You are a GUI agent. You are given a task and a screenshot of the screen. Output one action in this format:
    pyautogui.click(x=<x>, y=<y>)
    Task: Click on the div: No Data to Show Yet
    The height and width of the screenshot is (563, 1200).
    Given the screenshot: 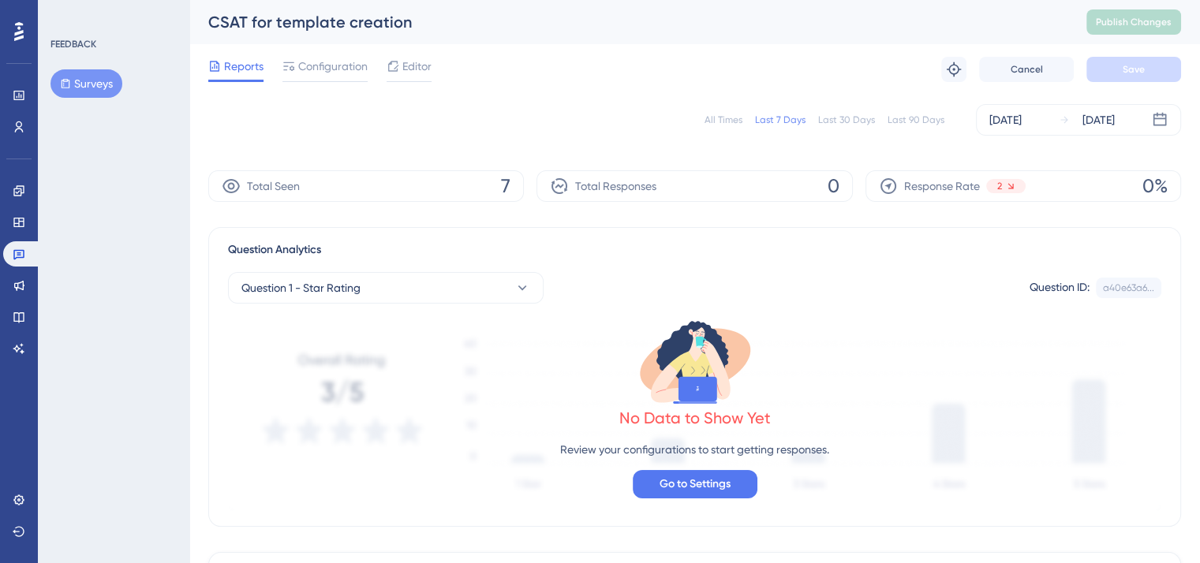 What is the action you would take?
    pyautogui.click(x=695, y=418)
    